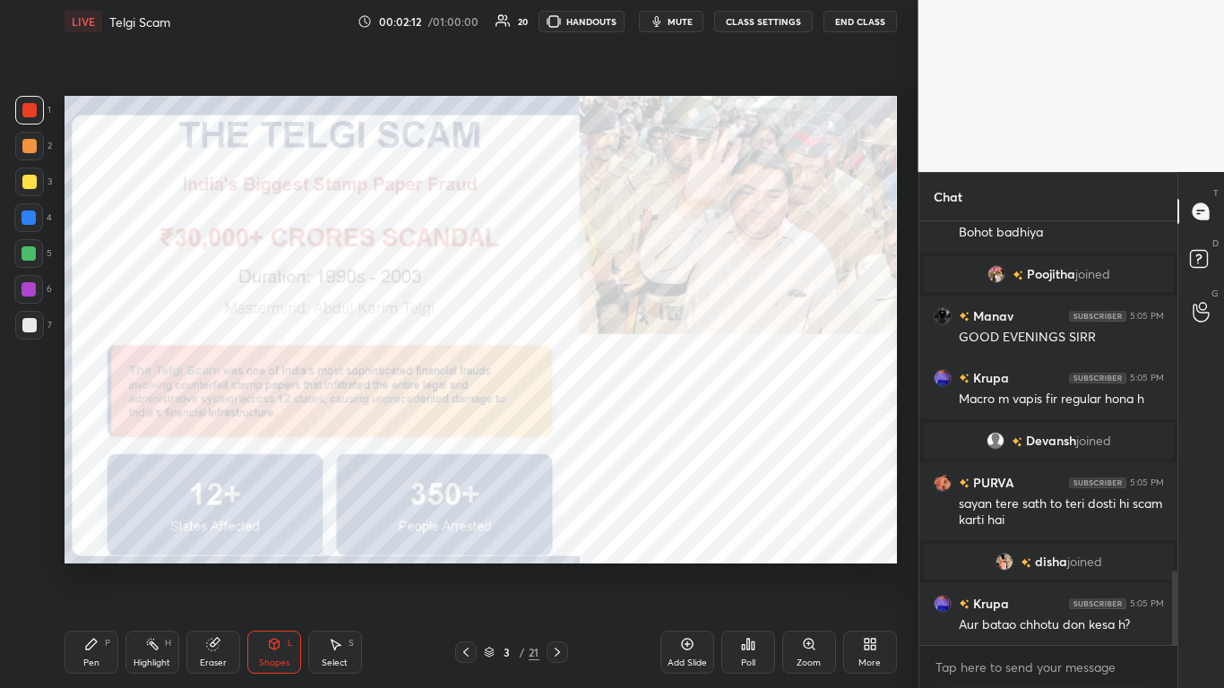  Describe the element at coordinates (1216, 193) in the screenshot. I see `p: T` at that location.